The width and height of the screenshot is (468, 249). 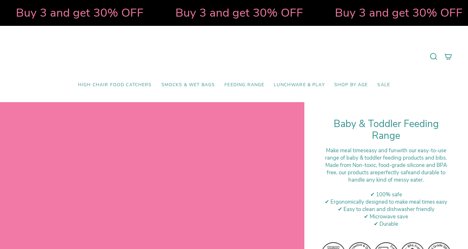 I want to click on a: Smocks & Wet Bags, so click(x=188, y=85).